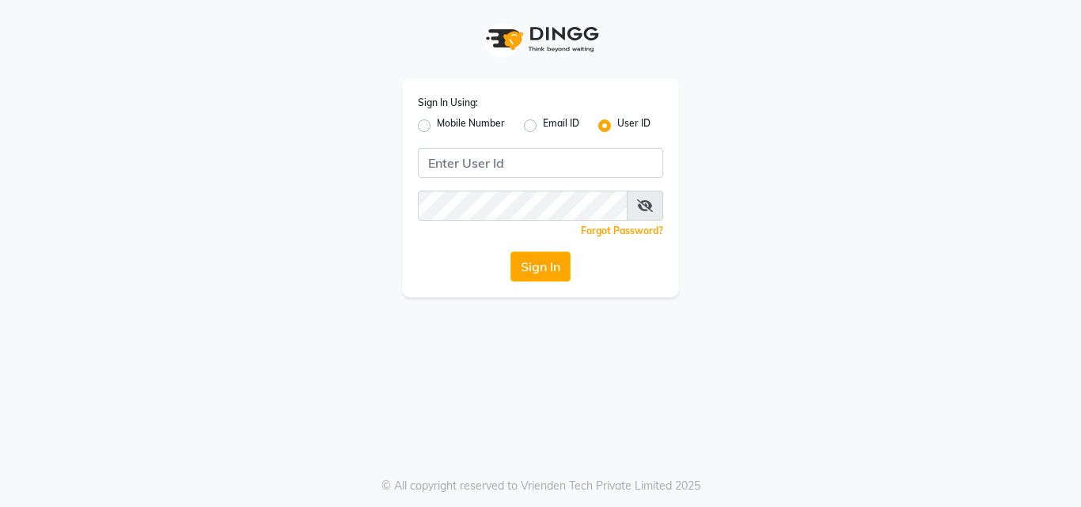 The height and width of the screenshot is (507, 1081). I want to click on a: Forgot Password?, so click(622, 230).